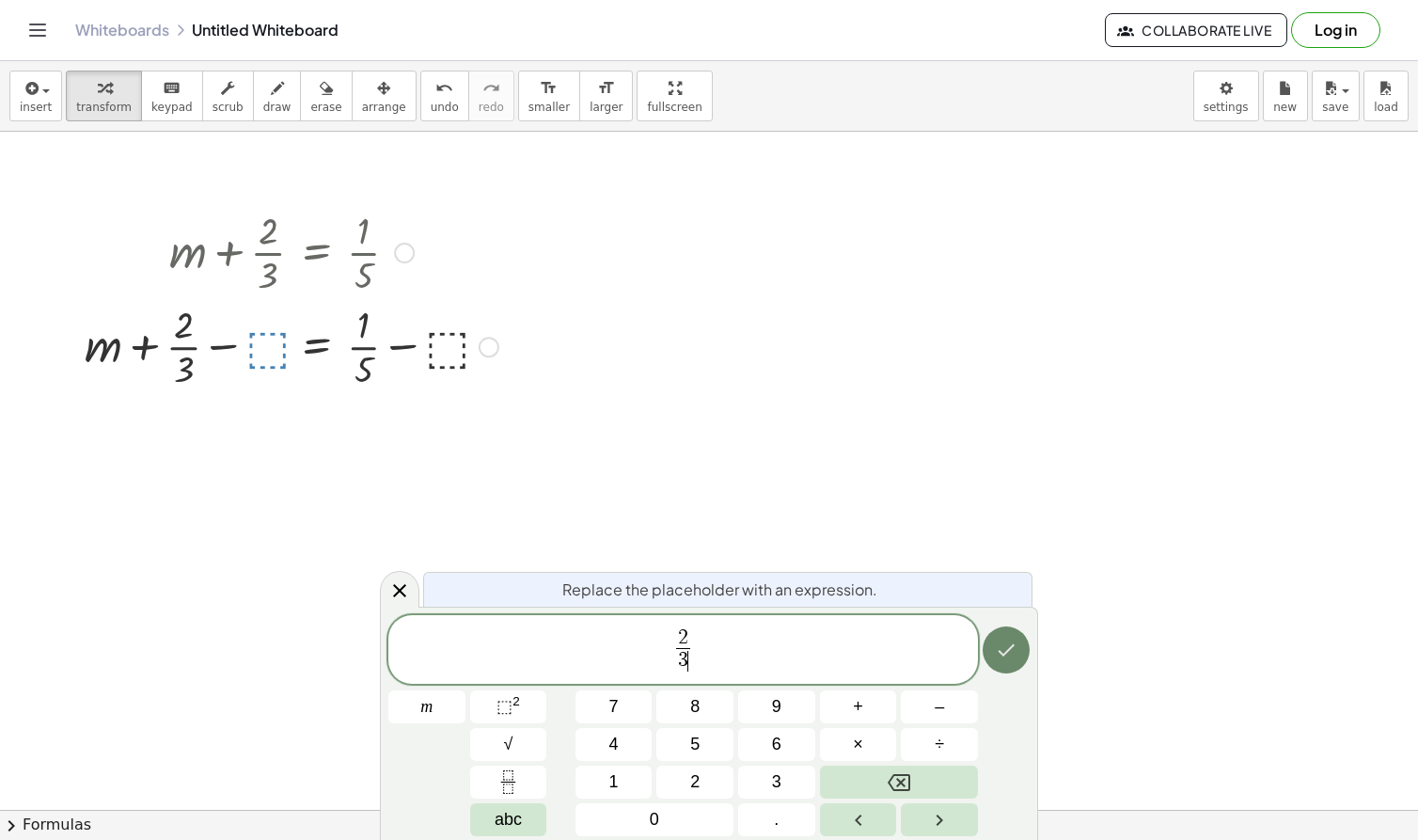  Describe the element at coordinates (614, 706) in the screenshot. I see `span: 7` at that location.